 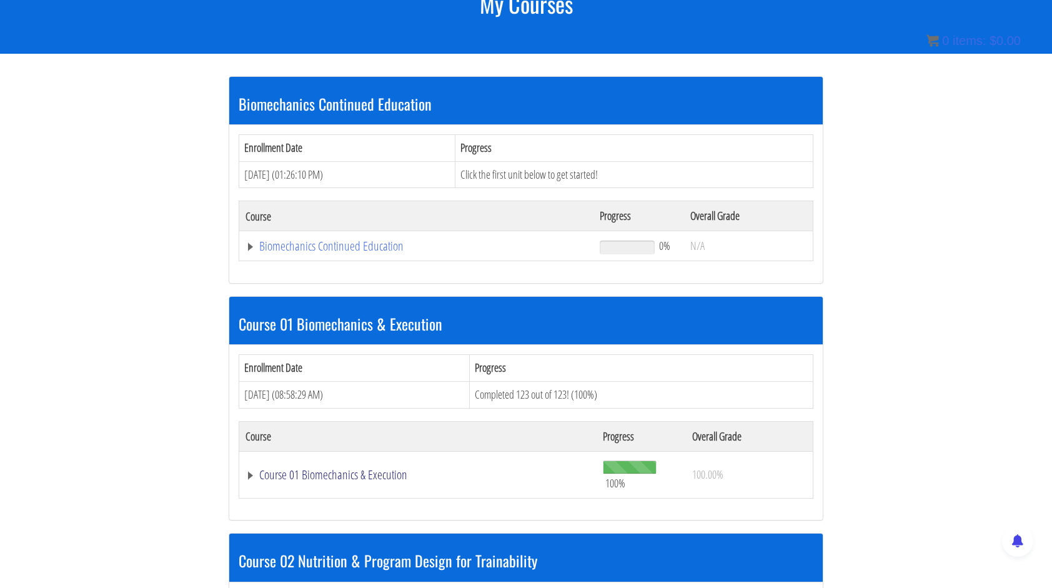 What do you see at coordinates (526, 104) in the screenshot?
I see `h3: Biomechanics Continued Education` at bounding box center [526, 104].